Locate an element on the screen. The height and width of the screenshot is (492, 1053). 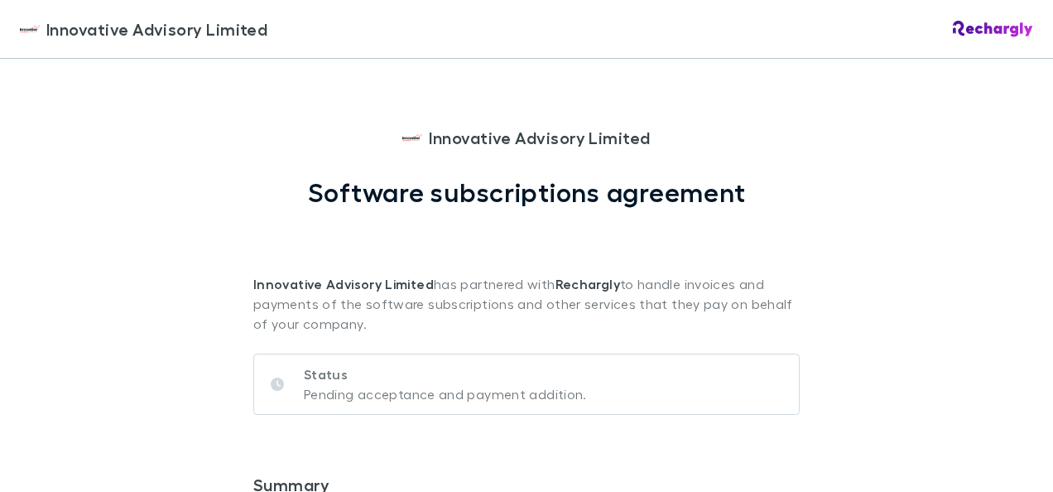
h1: Software subscriptions agreement is located at coordinates (526, 192).